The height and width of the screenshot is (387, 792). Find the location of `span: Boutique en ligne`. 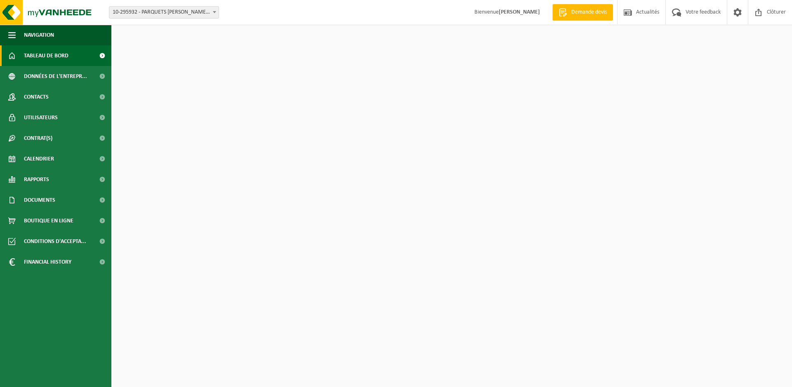

span: Boutique en ligne is located at coordinates (49, 221).